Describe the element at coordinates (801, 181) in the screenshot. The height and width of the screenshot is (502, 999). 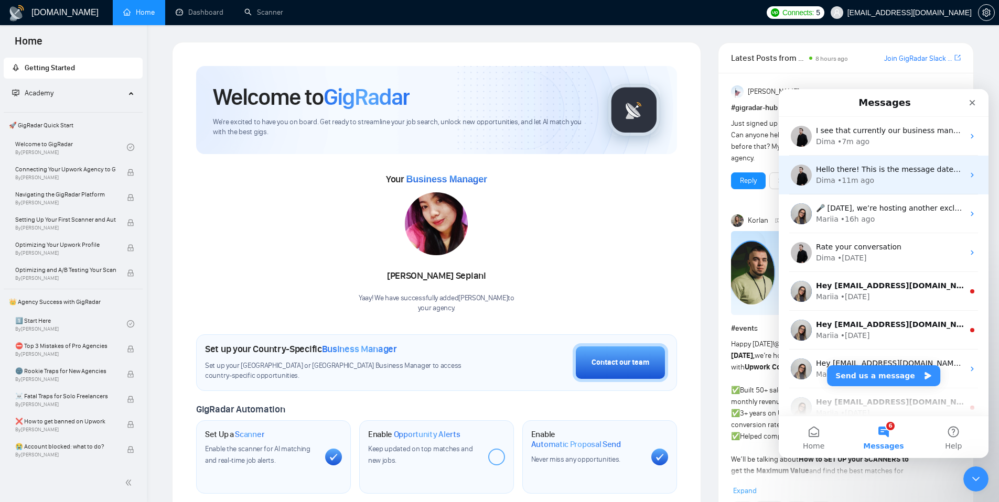
I see `button: See the details` at that location.